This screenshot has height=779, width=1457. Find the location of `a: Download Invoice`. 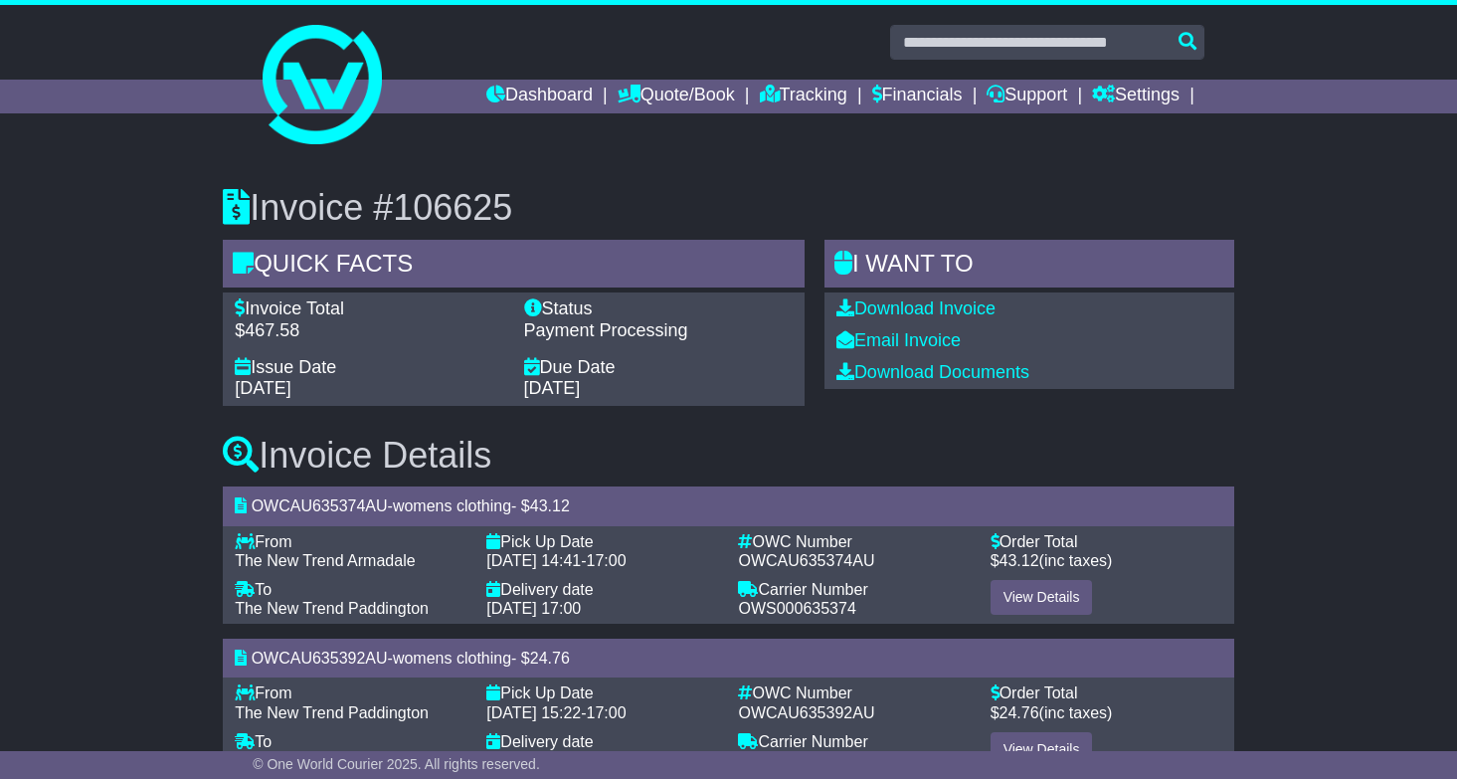

a: Download Invoice is located at coordinates (916, 308).